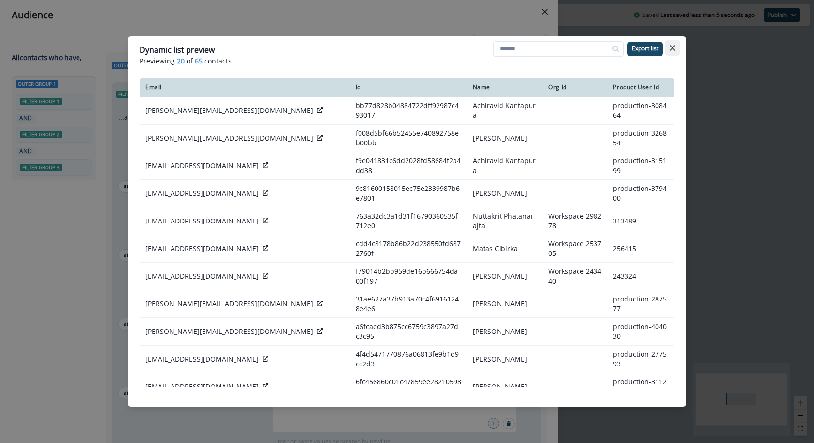  Describe the element at coordinates (575, 248) in the screenshot. I see `td: Workspace 253705` at that location.